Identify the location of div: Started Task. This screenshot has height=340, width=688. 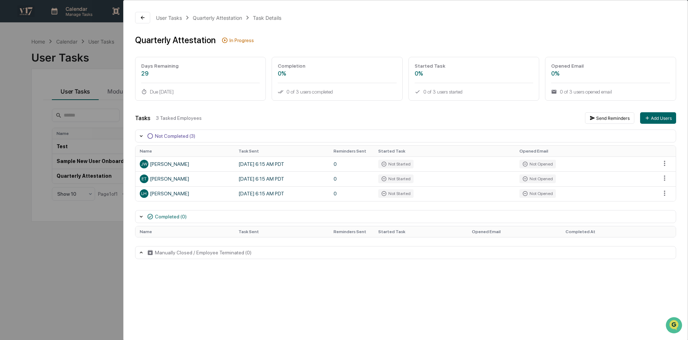
(474, 66).